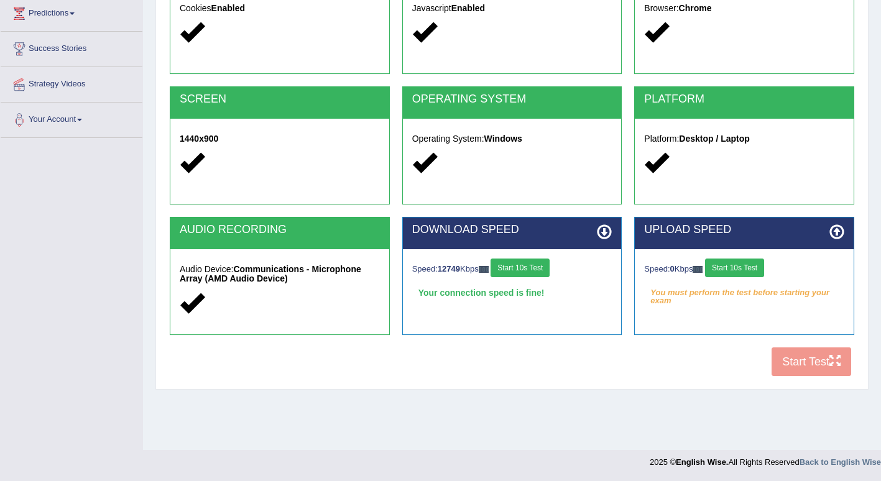 This screenshot has height=481, width=881. What do you see at coordinates (71, 83) in the screenshot?
I see `a: Strategy Videos` at bounding box center [71, 83].